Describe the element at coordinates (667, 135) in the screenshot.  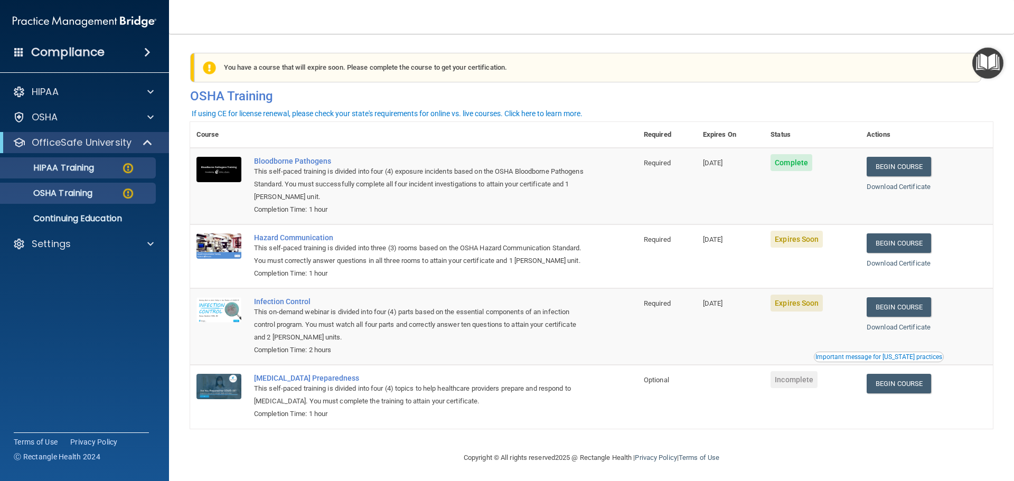
I see `th: Required` at that location.